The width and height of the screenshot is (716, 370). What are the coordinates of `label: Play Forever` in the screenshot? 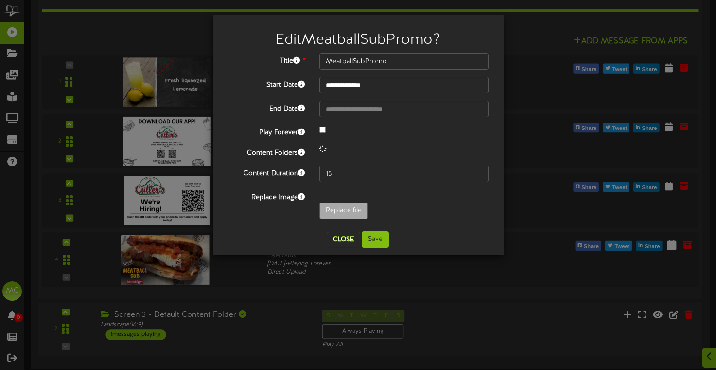 It's located at (266, 131).